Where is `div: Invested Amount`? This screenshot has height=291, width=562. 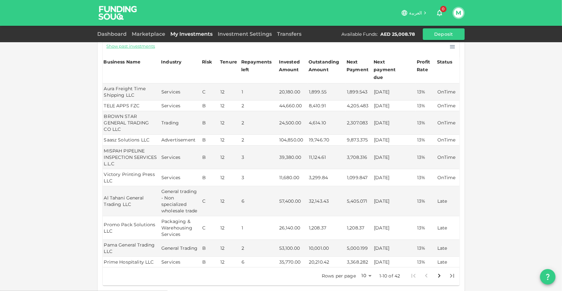
div: Invested Amount is located at coordinates (293, 66).